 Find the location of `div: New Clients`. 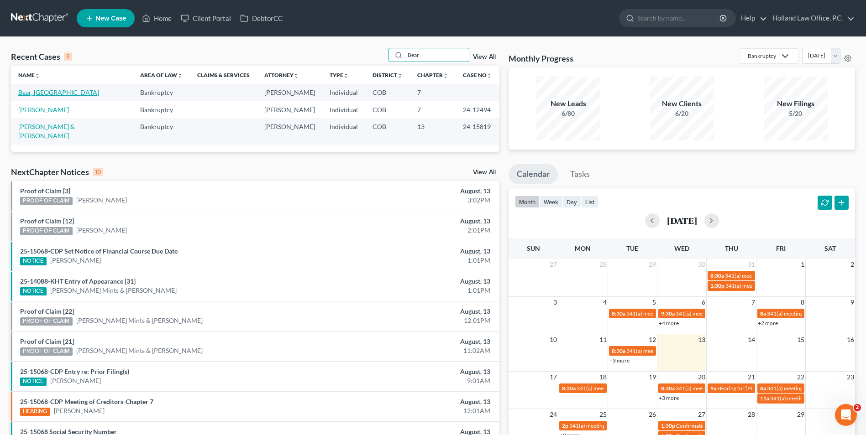

div: New Clients is located at coordinates (682, 104).